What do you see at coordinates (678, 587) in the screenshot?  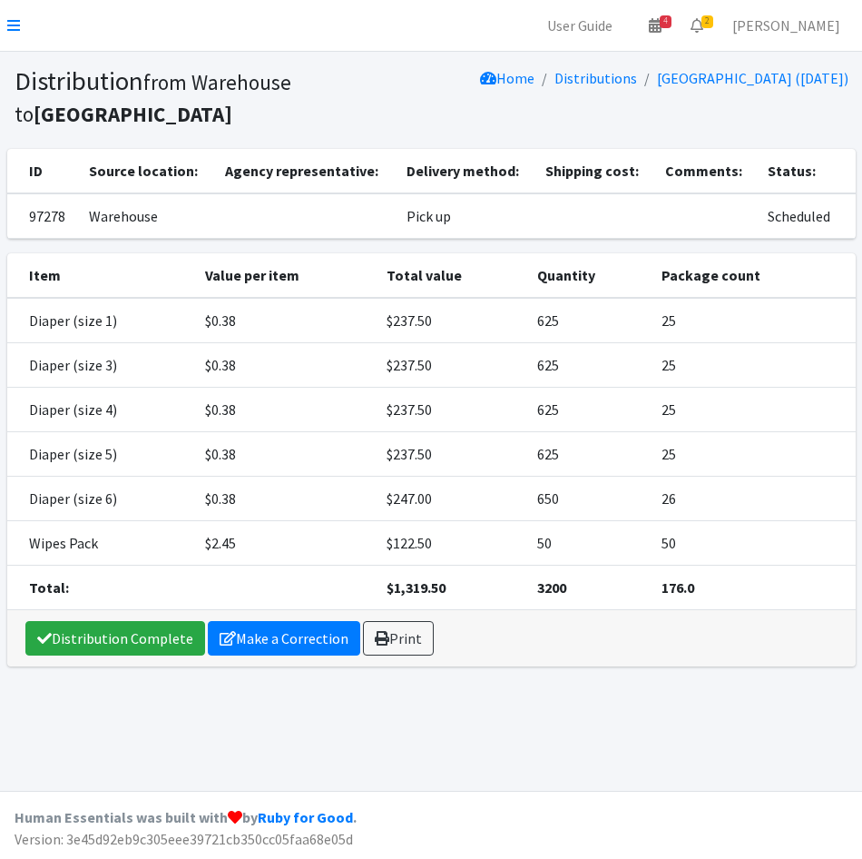 I see `strong: 176.0` at bounding box center [678, 587].